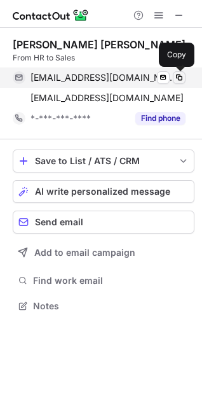  I want to click on img: ContactOut v5.3.10, so click(51, 15).